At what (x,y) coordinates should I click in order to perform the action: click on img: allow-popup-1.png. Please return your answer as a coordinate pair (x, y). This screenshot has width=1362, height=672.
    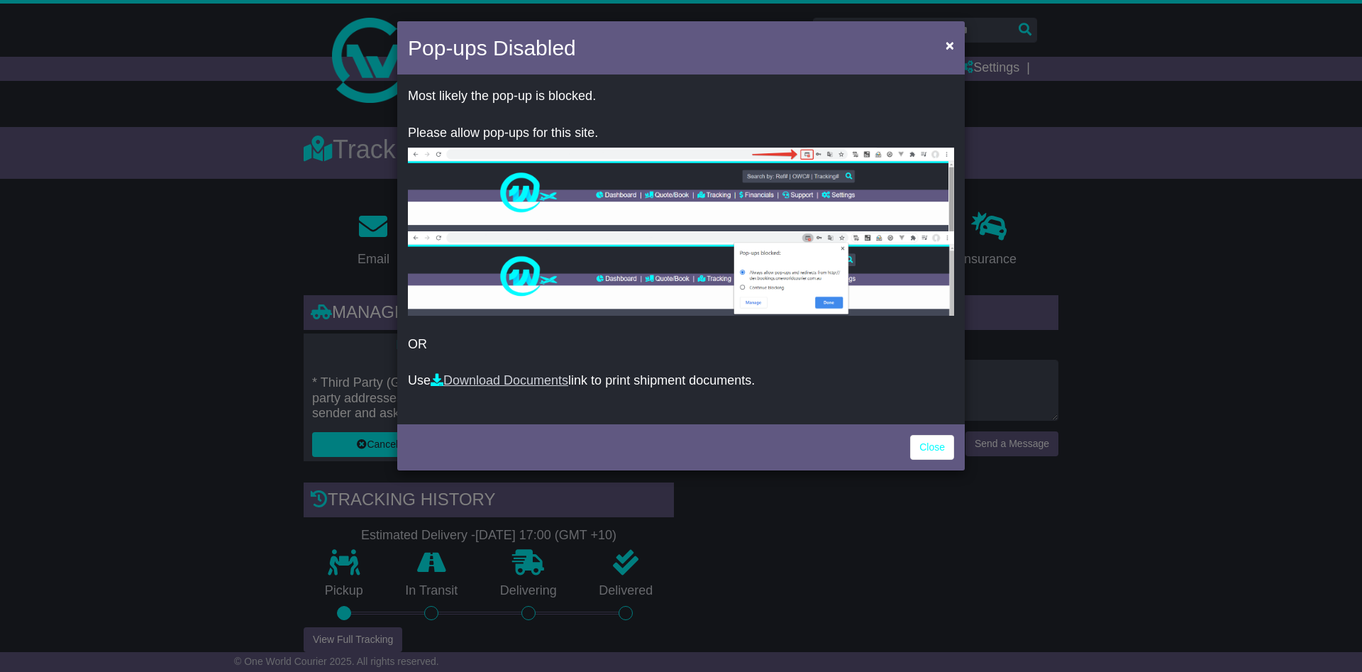
    Looking at the image, I should click on (681, 189).